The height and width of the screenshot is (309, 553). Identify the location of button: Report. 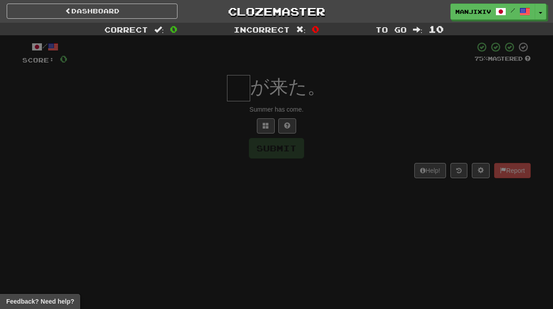
(512, 170).